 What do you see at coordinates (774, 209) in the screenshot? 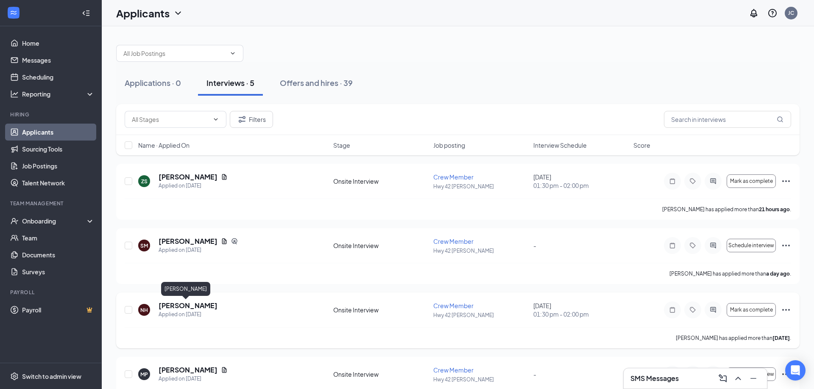
I see `b: 21 hours ago` at bounding box center [774, 209].